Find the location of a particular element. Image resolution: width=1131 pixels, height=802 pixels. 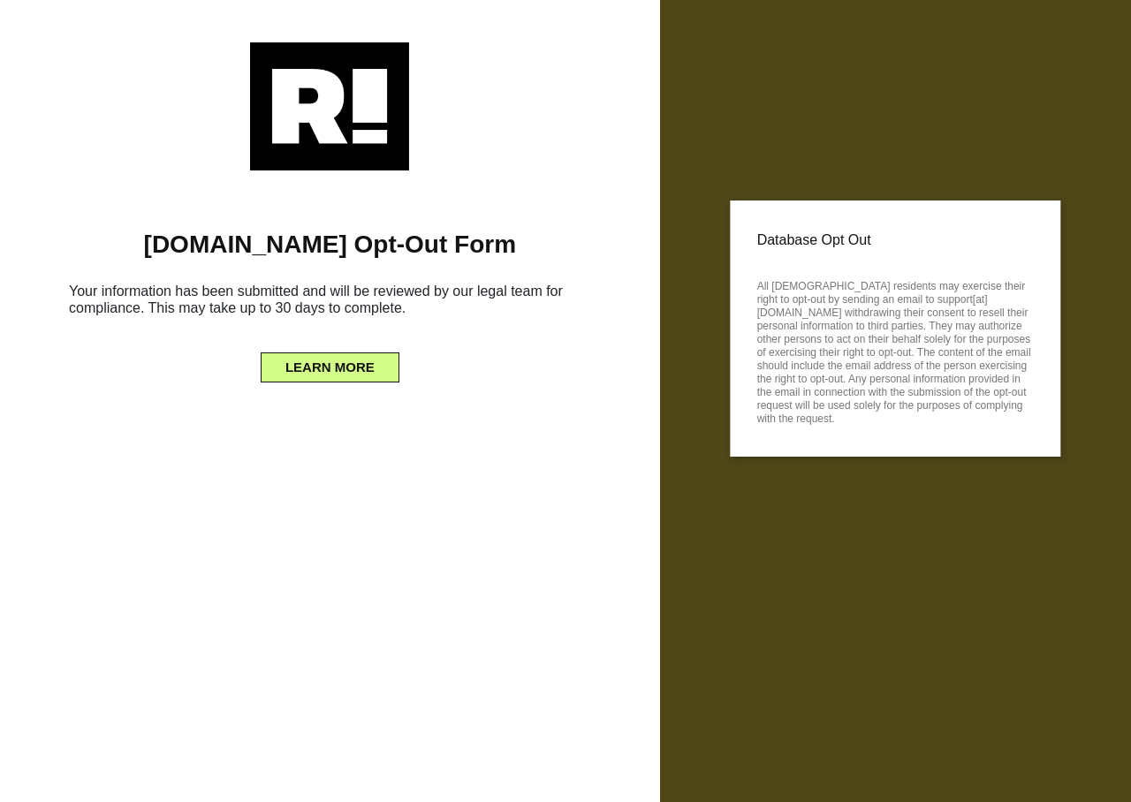

a: LEARN MORE is located at coordinates (330, 362).